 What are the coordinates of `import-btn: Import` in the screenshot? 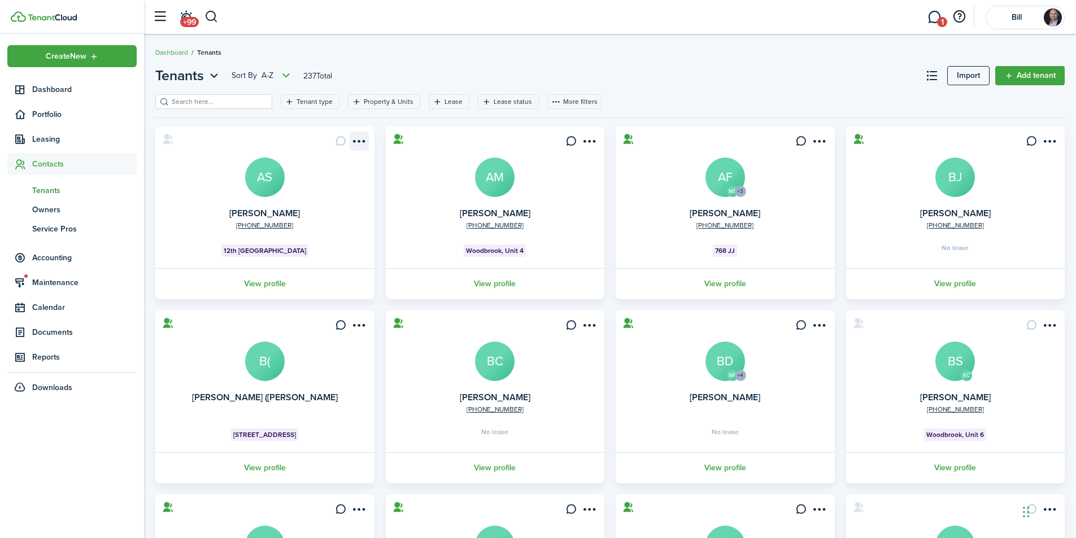 It's located at (968, 76).